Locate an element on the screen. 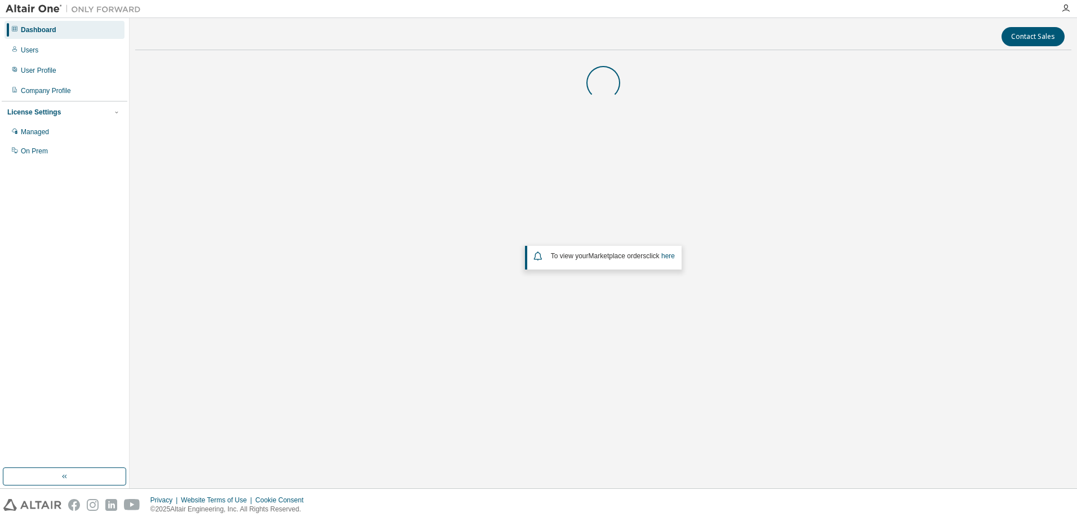  div: Company Profile is located at coordinates (46, 91).